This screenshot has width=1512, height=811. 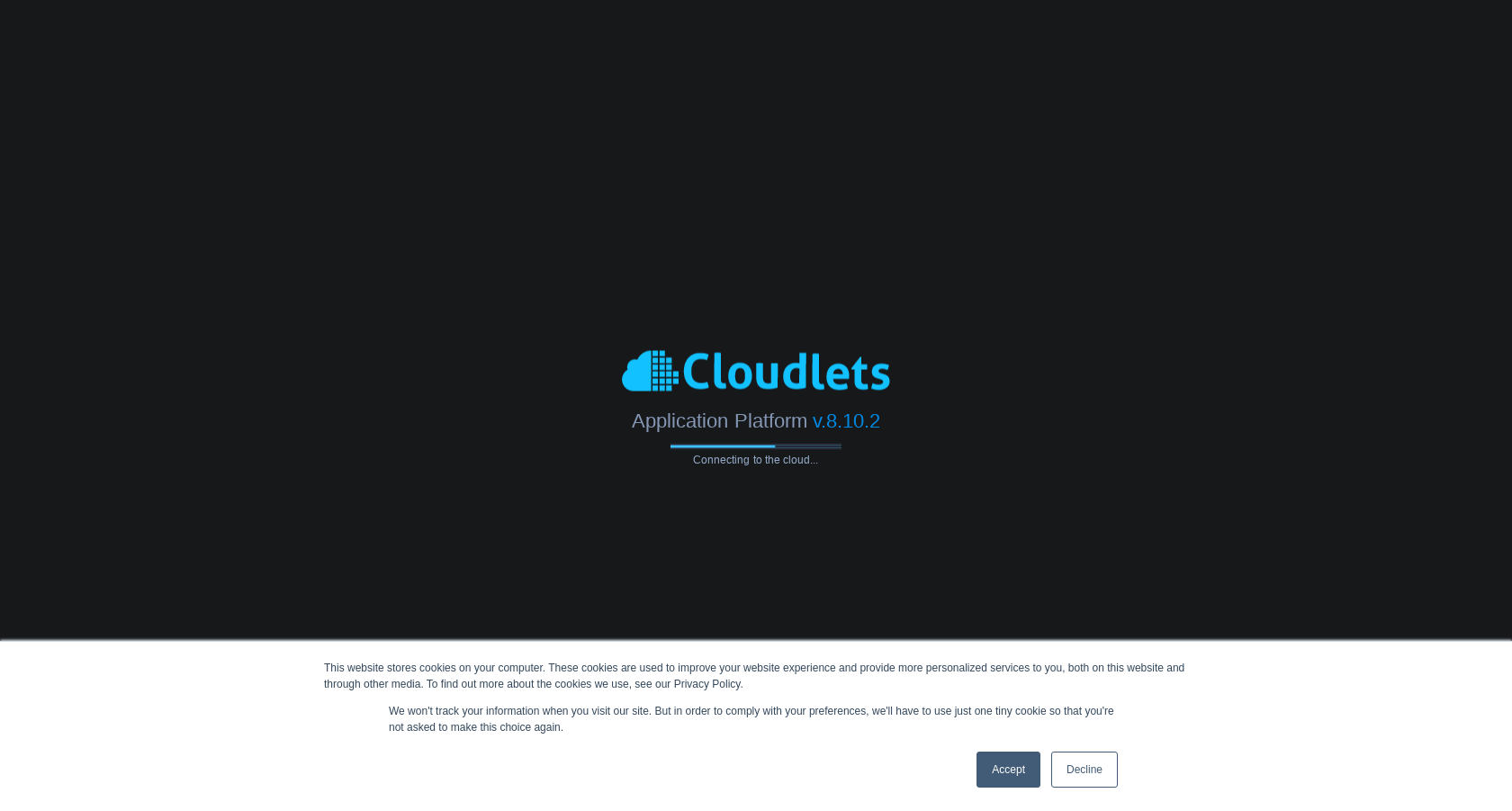 I want to click on img: cloudlets-logo-300x55.svg, so click(x=756, y=369).